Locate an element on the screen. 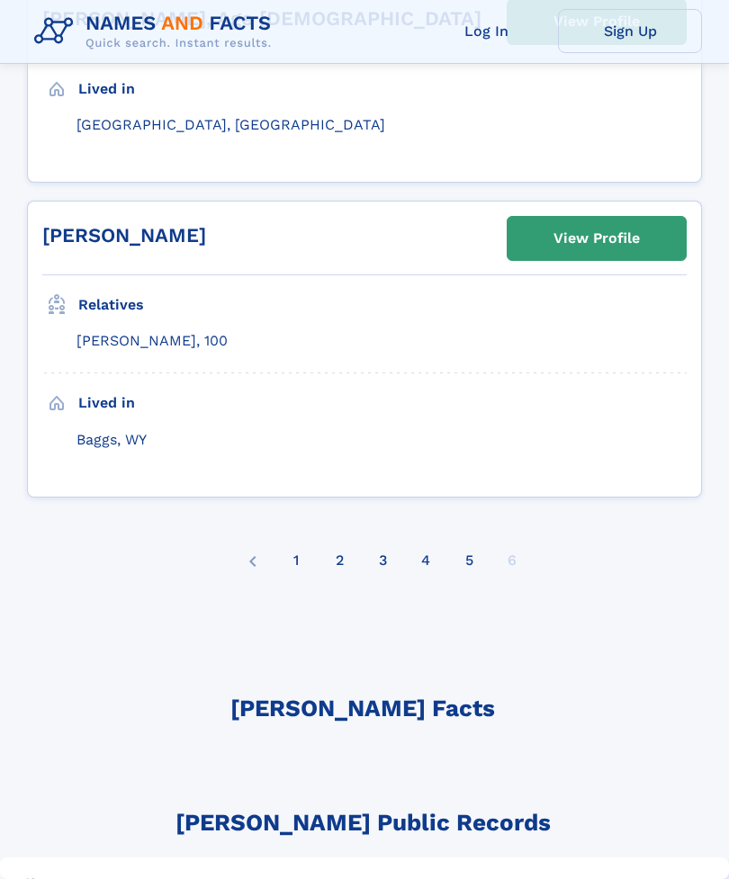  img: Logo Names and Facts is located at coordinates (157, 31).